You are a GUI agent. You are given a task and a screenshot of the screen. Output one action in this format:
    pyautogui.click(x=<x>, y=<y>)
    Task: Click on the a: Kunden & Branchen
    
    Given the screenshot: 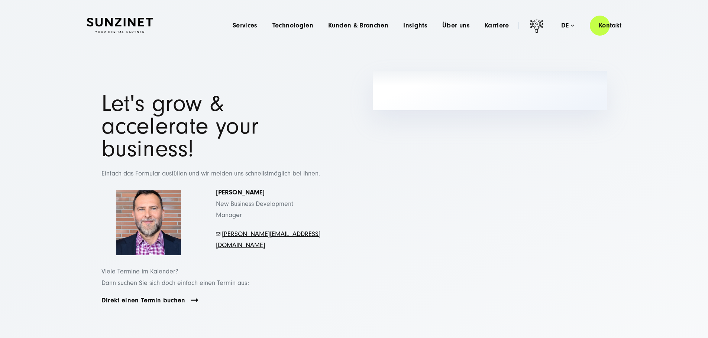 What is the action you would take?
    pyautogui.click(x=358, y=26)
    